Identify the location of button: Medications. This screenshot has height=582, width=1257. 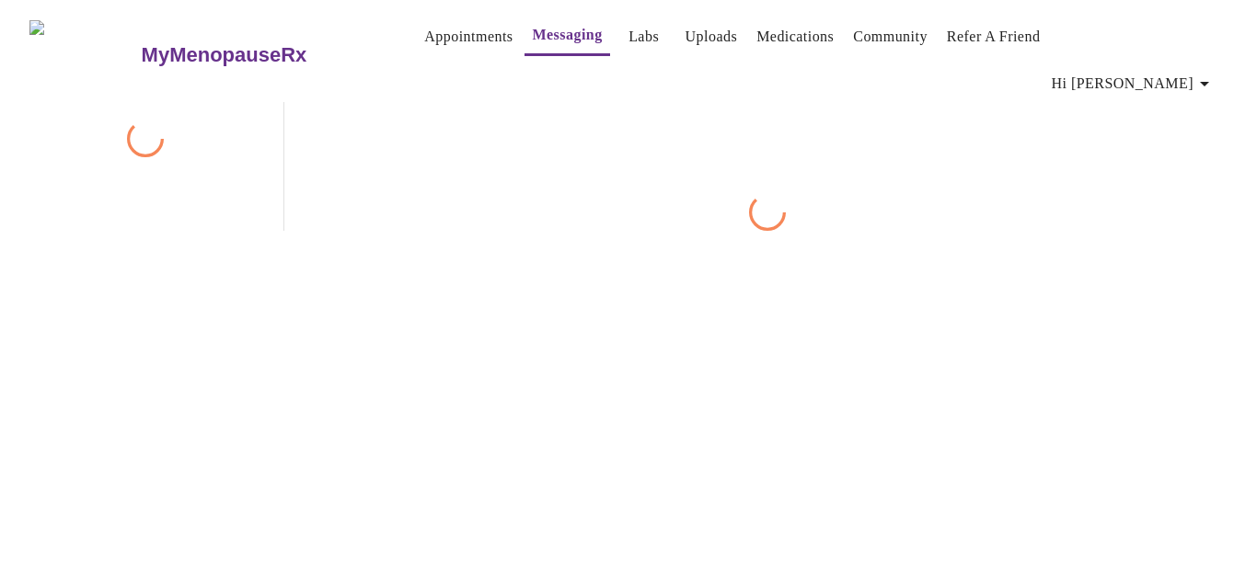
(795, 37).